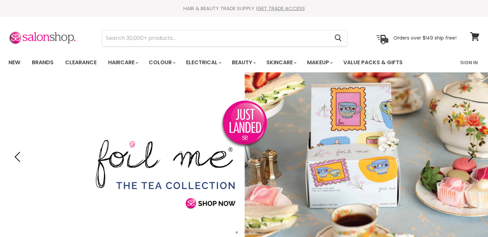 This screenshot has height=237, width=488. I want to click on button: Next, so click(469, 157).